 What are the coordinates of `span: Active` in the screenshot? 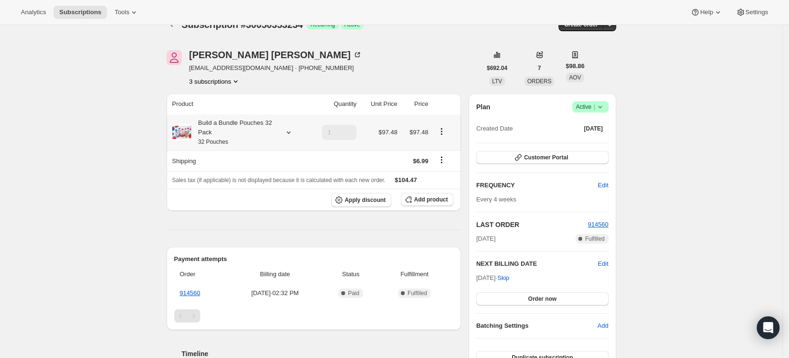 It's located at (590, 107).